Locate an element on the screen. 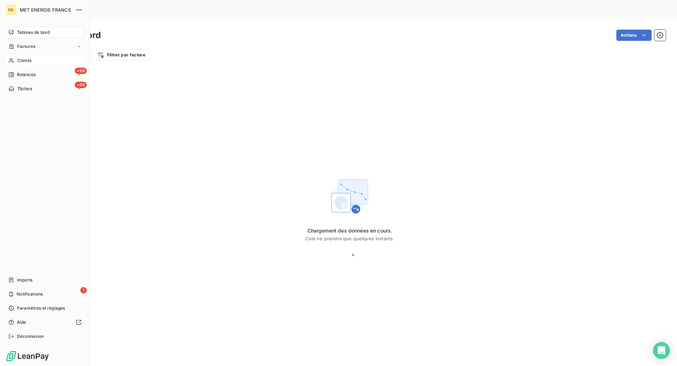 The width and height of the screenshot is (677, 366). span: Clients is located at coordinates (24, 61).